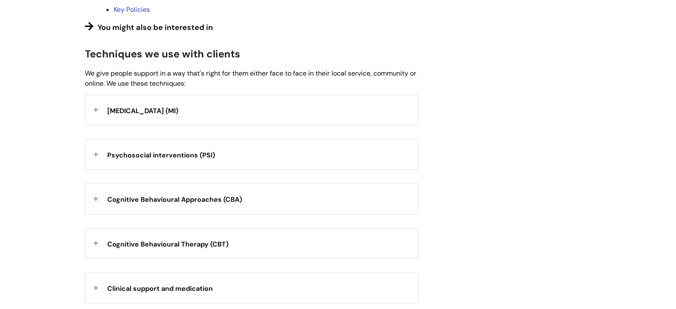 The height and width of the screenshot is (309, 676). I want to click on span: Psychosocial interventions (PSI), so click(161, 155).